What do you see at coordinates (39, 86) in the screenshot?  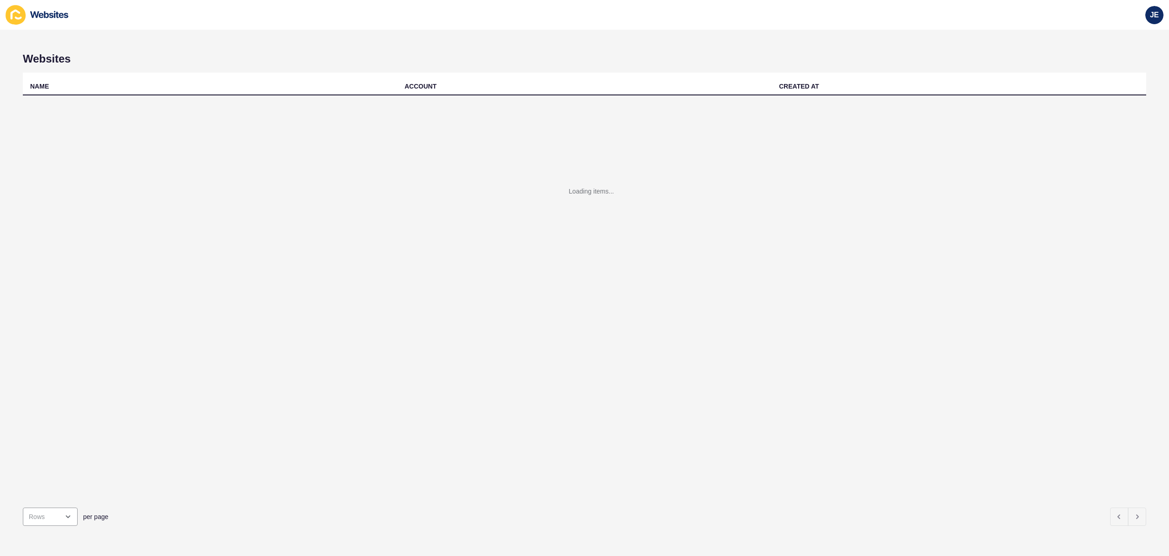 I see `div: NAME` at bounding box center [39, 86].